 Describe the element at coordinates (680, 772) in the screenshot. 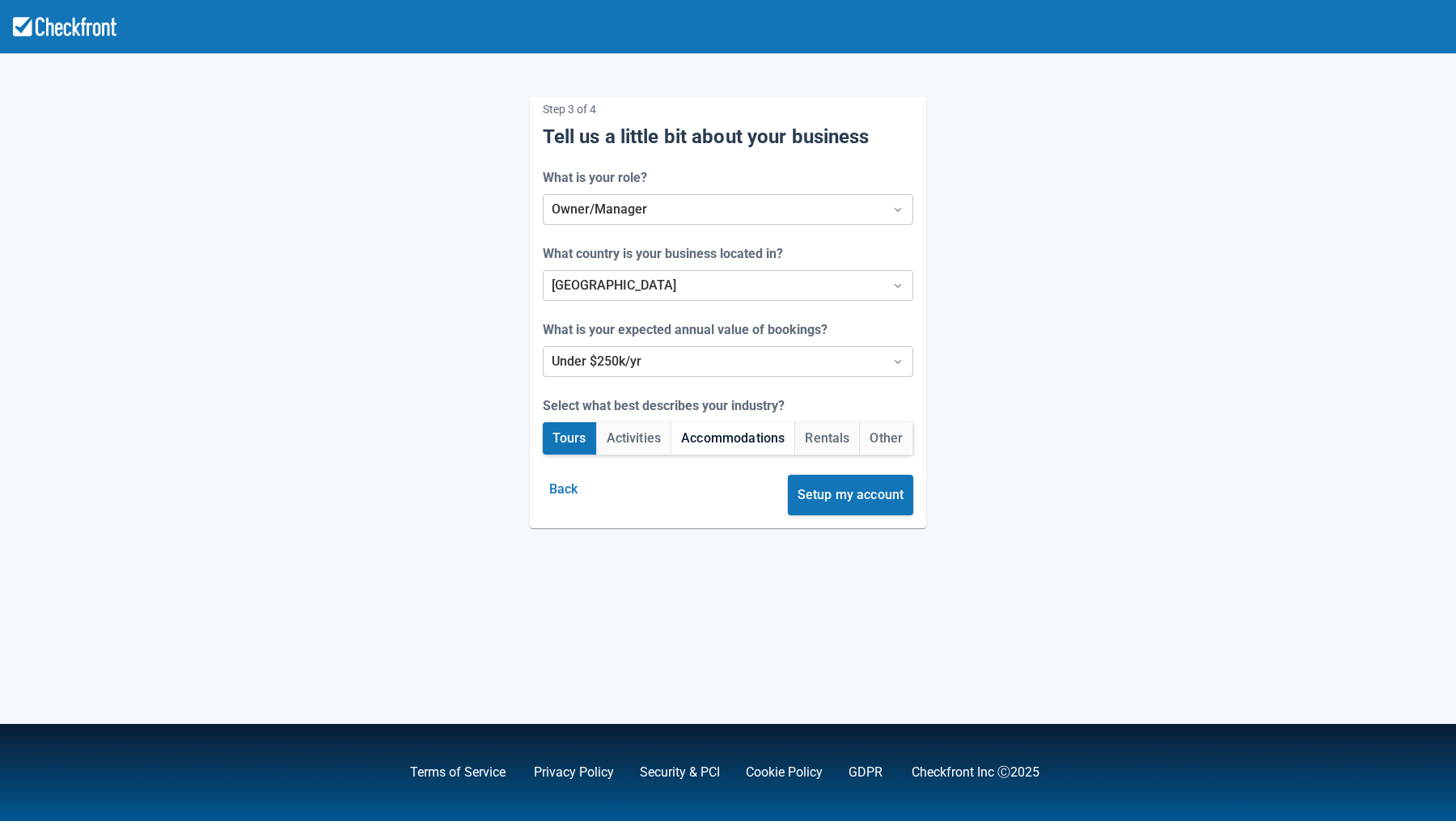

I see `a: Security & PCI` at that location.